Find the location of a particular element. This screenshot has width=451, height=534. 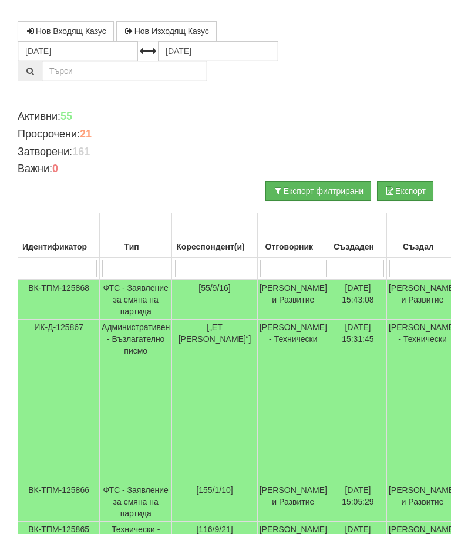

div: Създаден is located at coordinates (358, 247).